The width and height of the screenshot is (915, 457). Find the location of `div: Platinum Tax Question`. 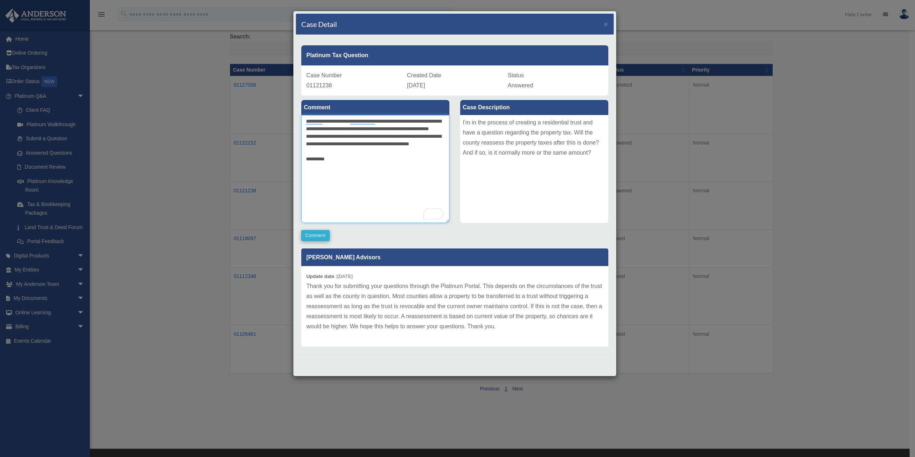

div: Platinum Tax Question is located at coordinates (455, 55).